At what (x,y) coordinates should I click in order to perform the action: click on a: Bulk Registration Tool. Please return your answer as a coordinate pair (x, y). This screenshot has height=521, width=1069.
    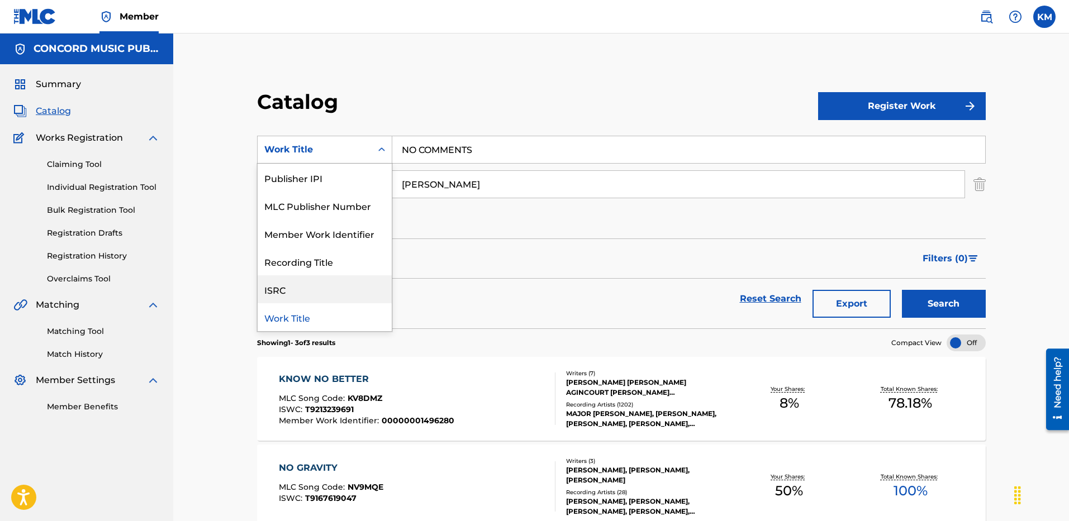
    Looking at the image, I should click on (103, 210).